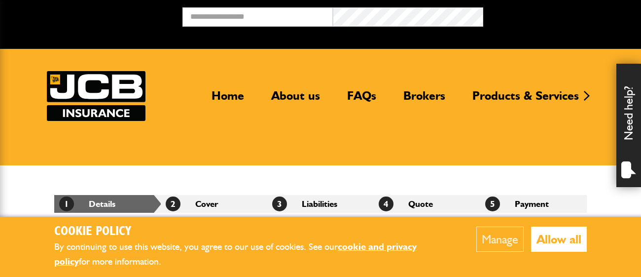 This screenshot has height=277, width=641. What do you see at coordinates (500, 239) in the screenshot?
I see `button: Manage` at bounding box center [500, 239].